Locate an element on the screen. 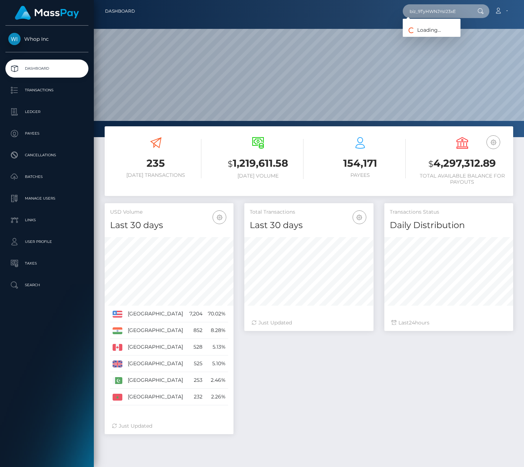  h3: 154,171 is located at coordinates (360, 163).